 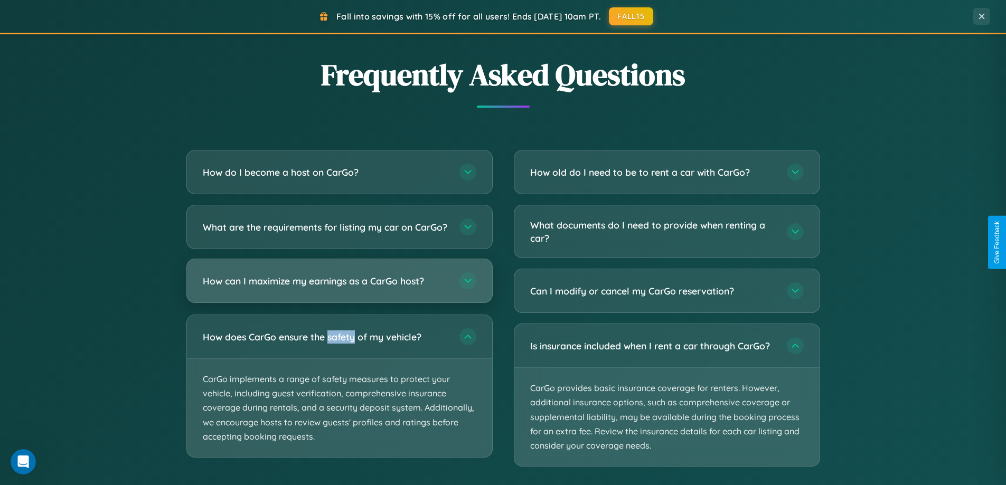 What do you see at coordinates (997, 242) in the screenshot?
I see `div: Give Feedback` at bounding box center [997, 242].